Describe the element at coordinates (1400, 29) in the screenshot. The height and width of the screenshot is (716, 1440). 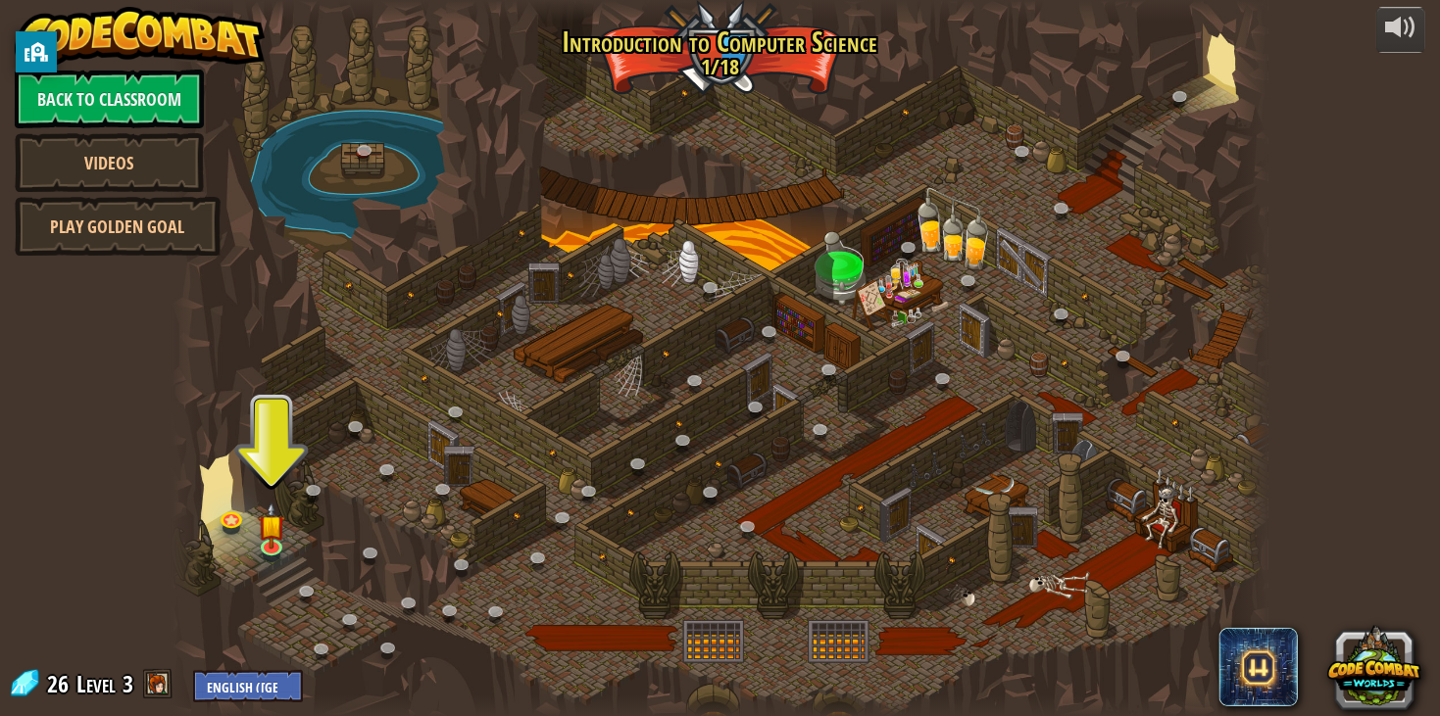
I see `button: Adjust volume` at that location.